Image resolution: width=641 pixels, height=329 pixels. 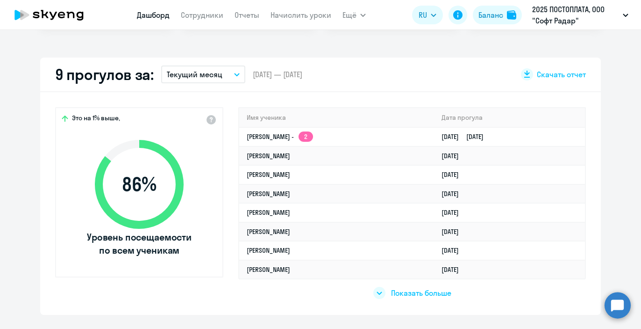 What do you see at coordinates (423, 15) in the screenshot?
I see `span: RU` at bounding box center [423, 15].